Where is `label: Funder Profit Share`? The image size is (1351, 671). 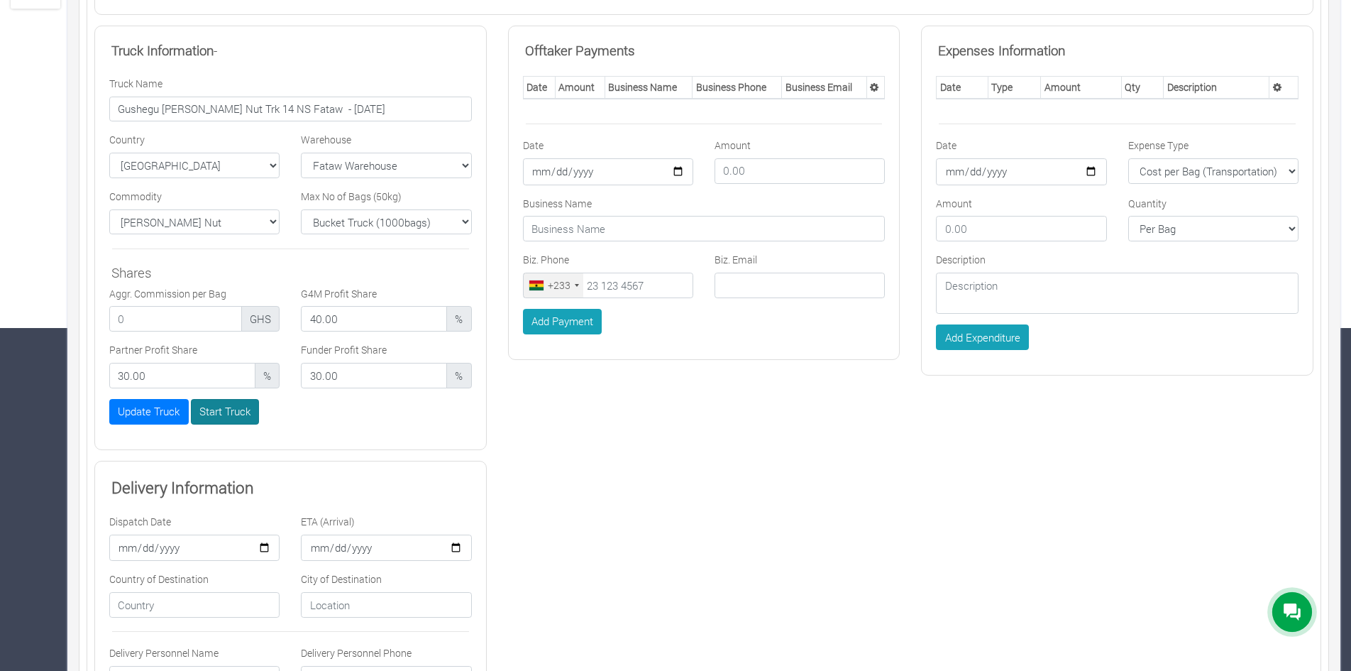
label: Funder Profit Share is located at coordinates (343, 349).